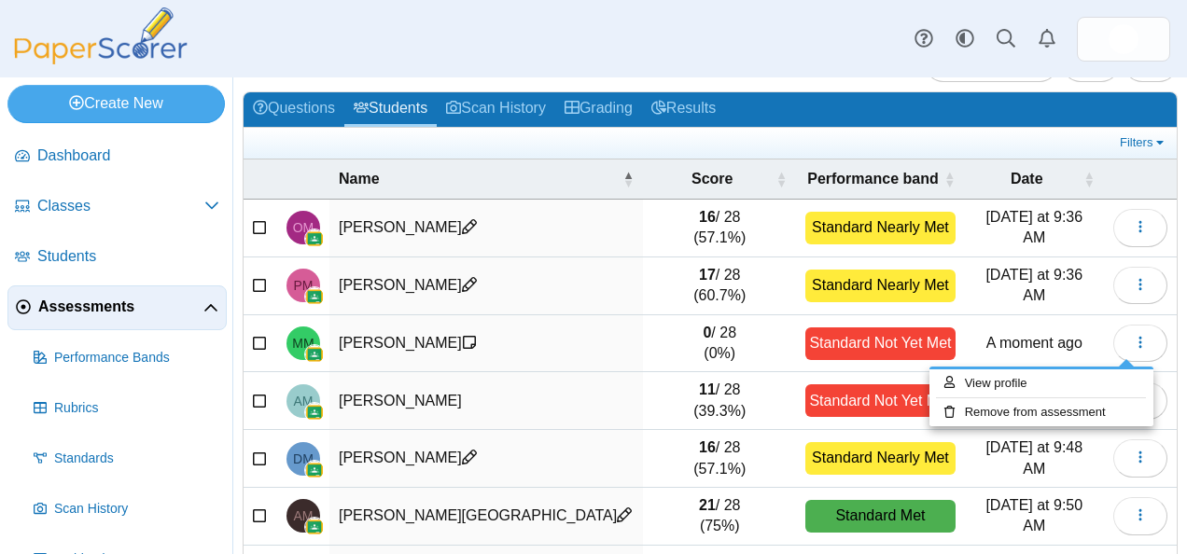  Describe the element at coordinates (707, 505) in the screenshot. I see `b: 21` at that location.